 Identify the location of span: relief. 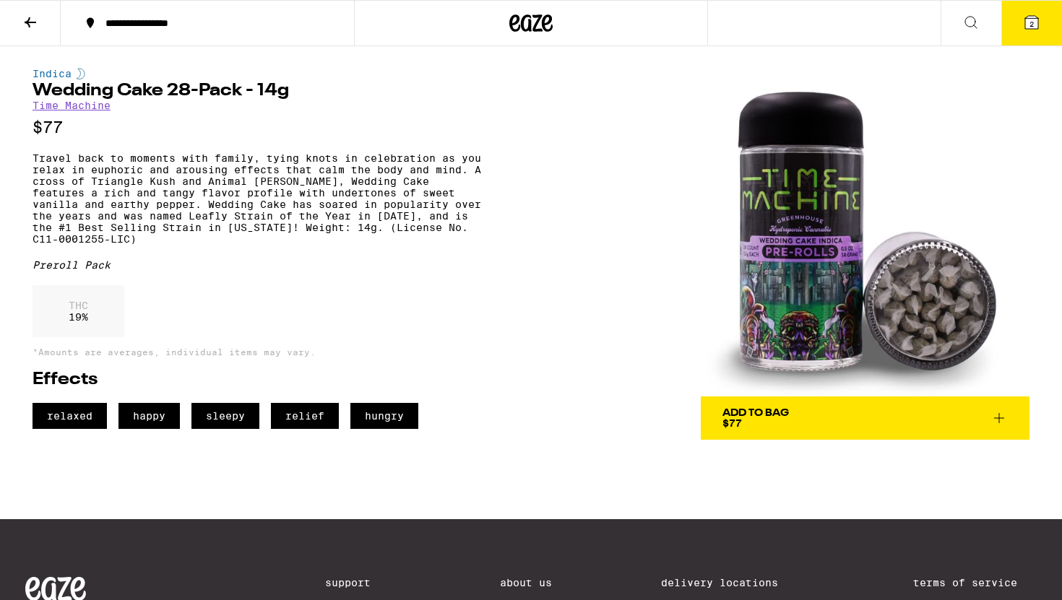
(305, 416).